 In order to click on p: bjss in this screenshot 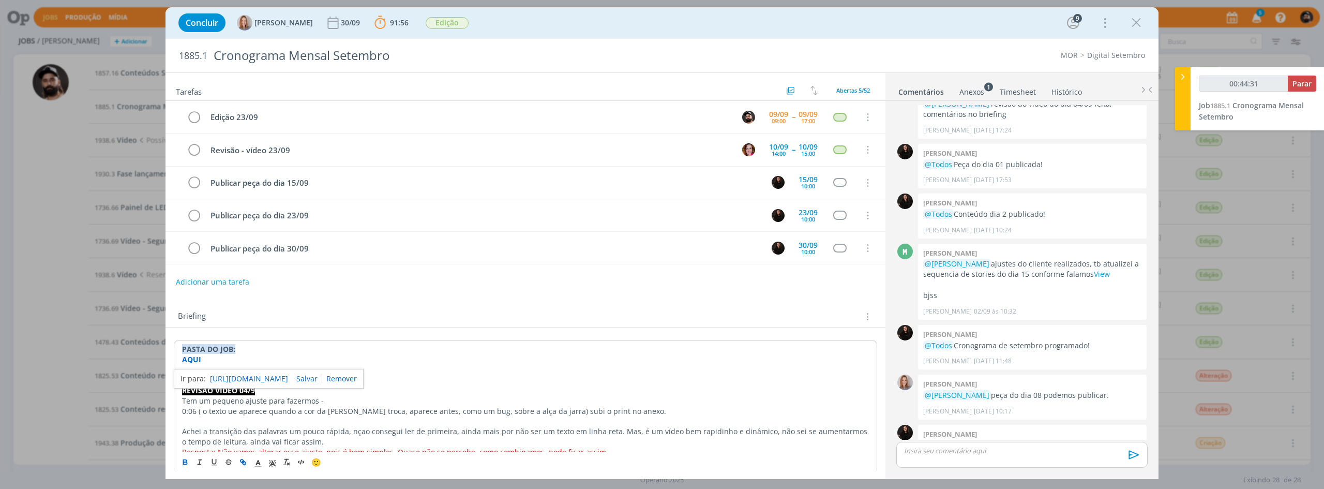, I will do `click(1032, 295)`.